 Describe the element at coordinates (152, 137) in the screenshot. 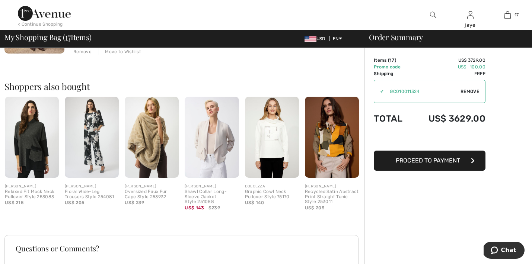

I see `img: Oversized Faux Fur Cape Style 253932` at that location.